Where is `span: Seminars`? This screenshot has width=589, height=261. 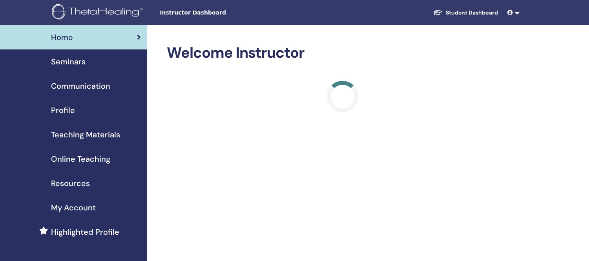 span: Seminars is located at coordinates (68, 62).